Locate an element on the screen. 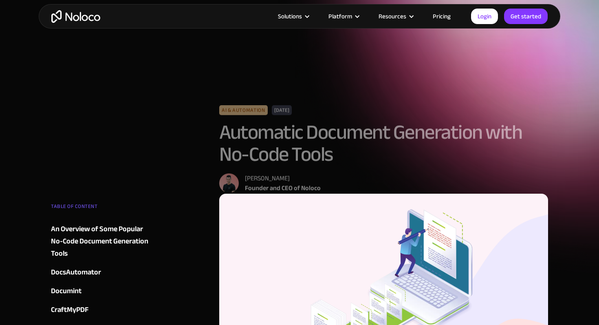 The image size is (599, 325). a: DocsAutomator is located at coordinates (100, 272).